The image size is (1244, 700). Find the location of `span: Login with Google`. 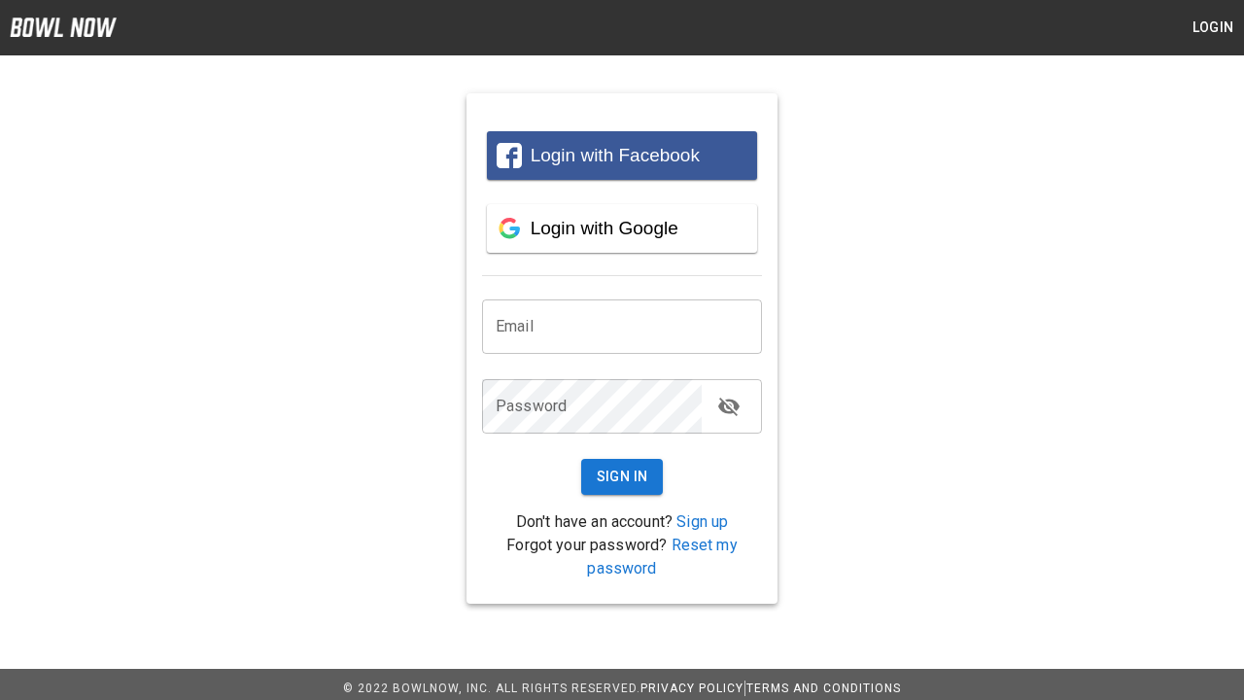

span: Login with Google is located at coordinates (605, 227).